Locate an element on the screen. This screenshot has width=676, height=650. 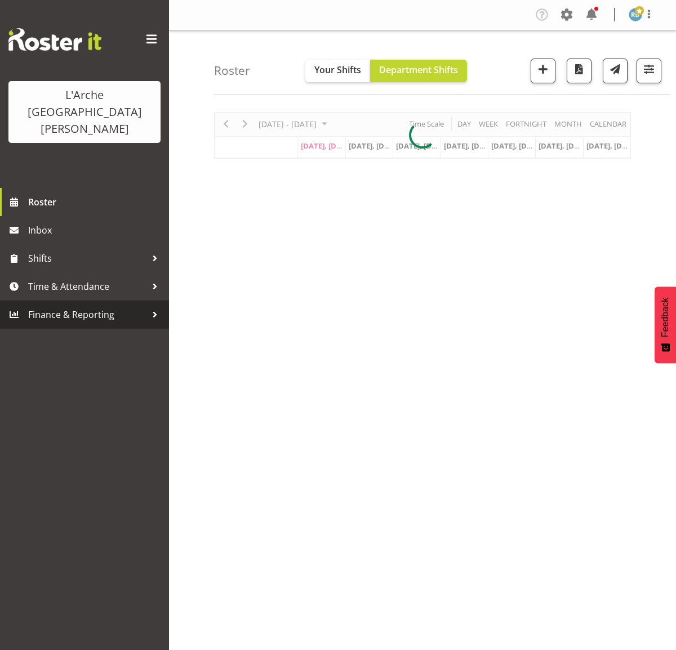
span: Feedback is located at coordinates (665, 318).